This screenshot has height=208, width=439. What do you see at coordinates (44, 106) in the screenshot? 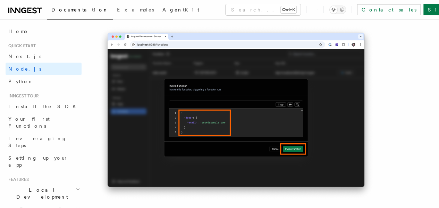
I see `span: Install the SDK` at bounding box center [44, 106].